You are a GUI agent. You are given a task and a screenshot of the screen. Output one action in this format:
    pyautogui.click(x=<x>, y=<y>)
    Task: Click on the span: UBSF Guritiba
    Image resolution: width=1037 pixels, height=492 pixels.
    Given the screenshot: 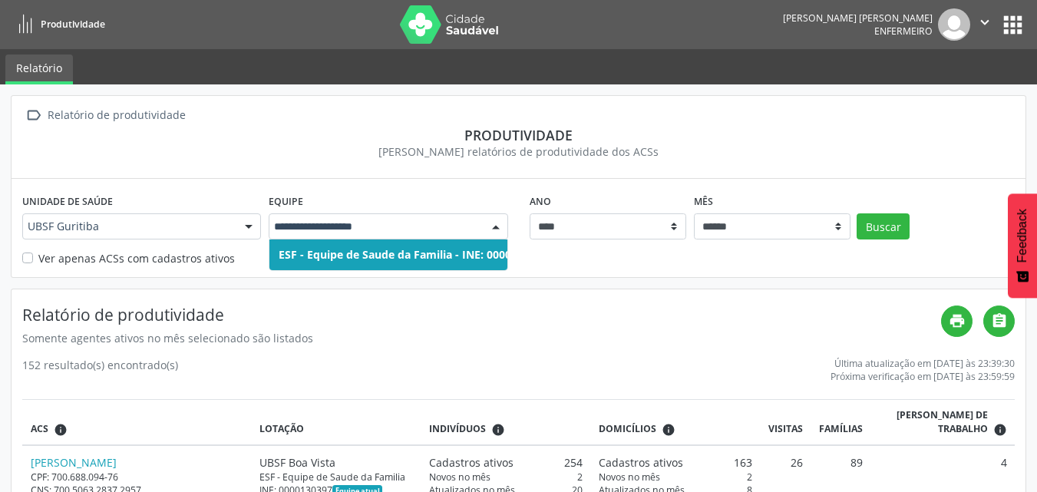 What is the action you would take?
    pyautogui.click(x=128, y=226)
    